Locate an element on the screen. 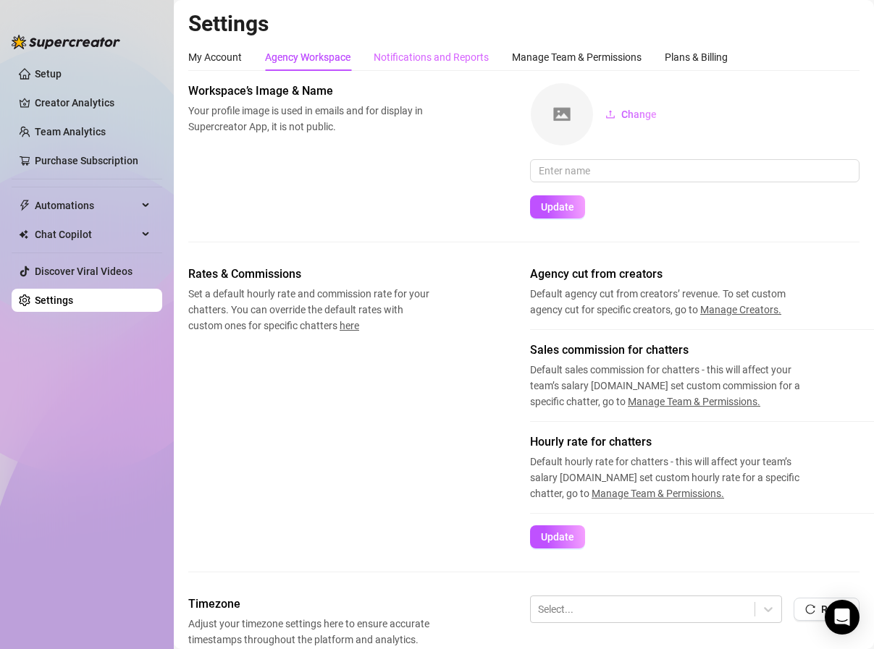 This screenshot has width=874, height=649. img: square-placeholder.png is located at coordinates (562, 114).